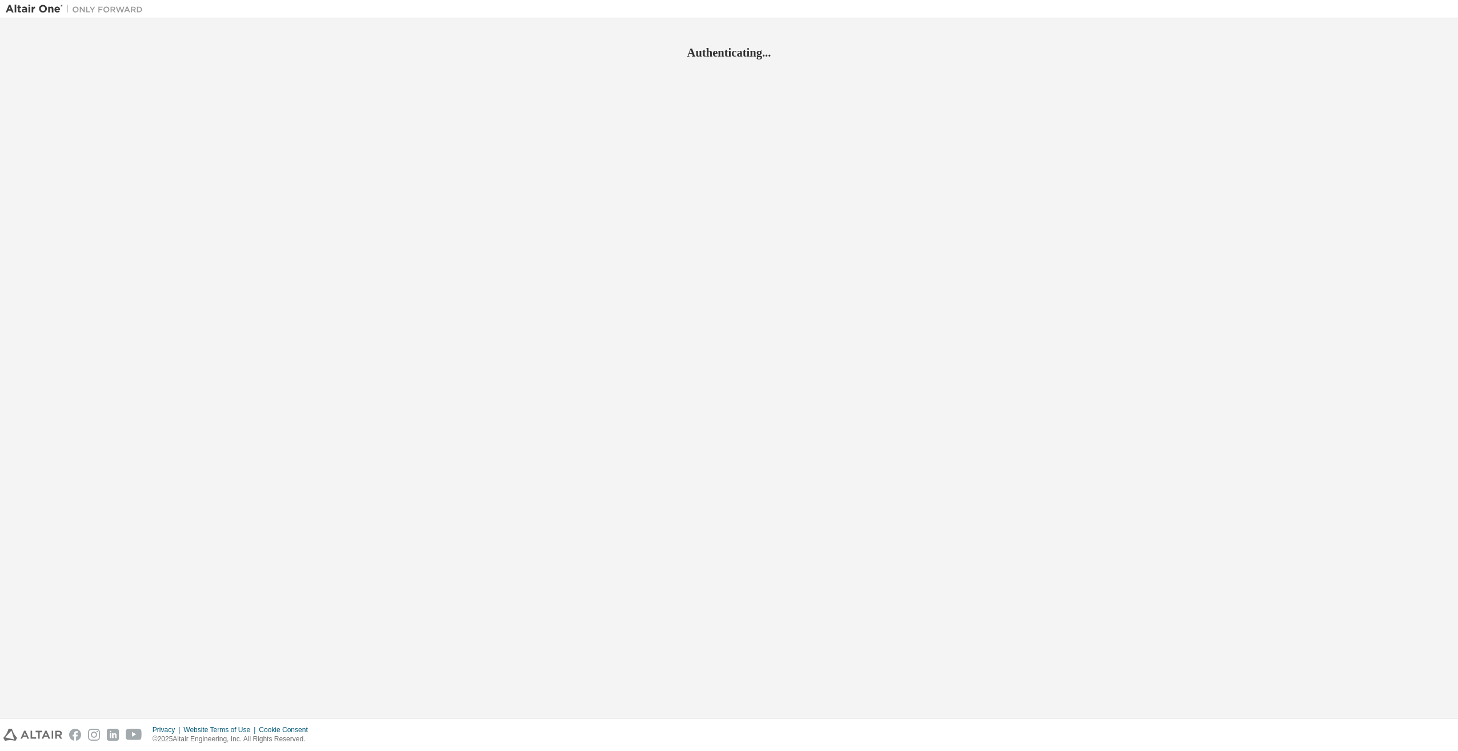 This screenshot has height=751, width=1458. Describe the element at coordinates (77, 9) in the screenshot. I see `img: Altair One` at that location.